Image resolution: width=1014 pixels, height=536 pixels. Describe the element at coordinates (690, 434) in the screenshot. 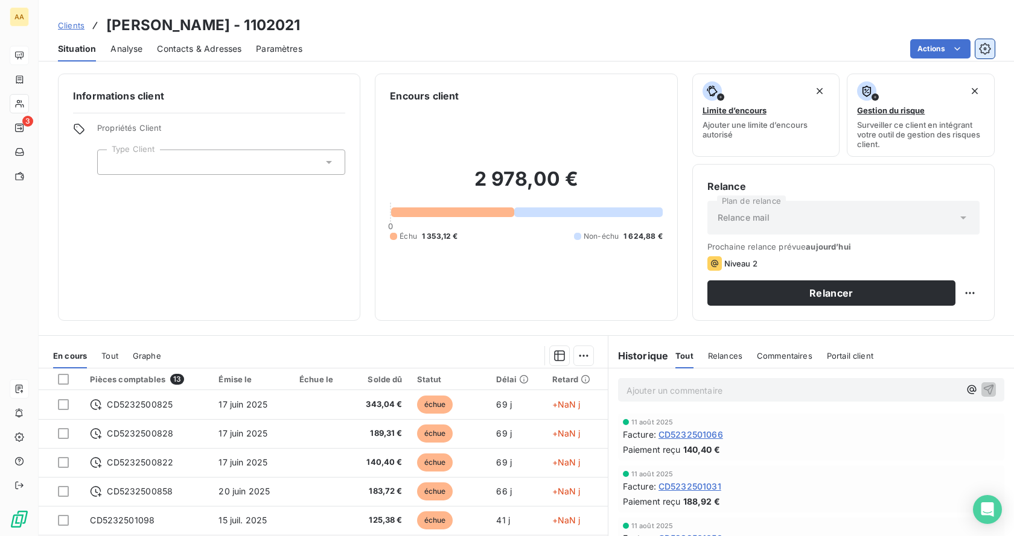

I see `span: CD5232501066` at that location.